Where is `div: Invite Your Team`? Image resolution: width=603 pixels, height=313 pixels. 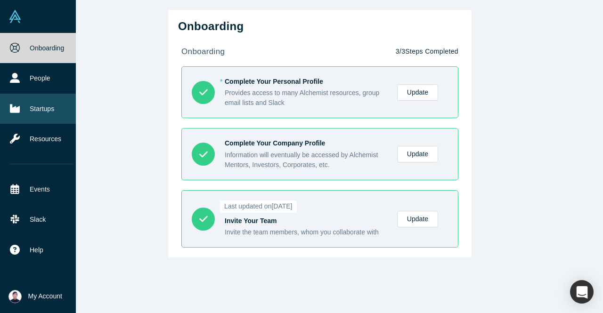
div: Invite Your Team is located at coordinates (306, 221).